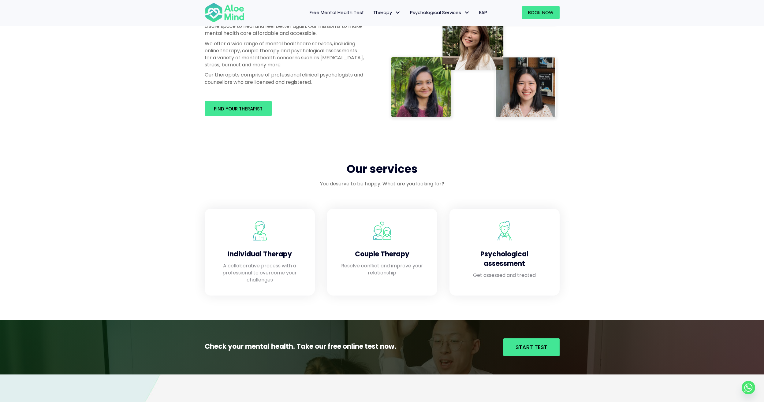 The height and width of the screenshot is (402, 764). Describe the element at coordinates (440, 12) in the screenshot. I see `span: Psychological Services` at that location.